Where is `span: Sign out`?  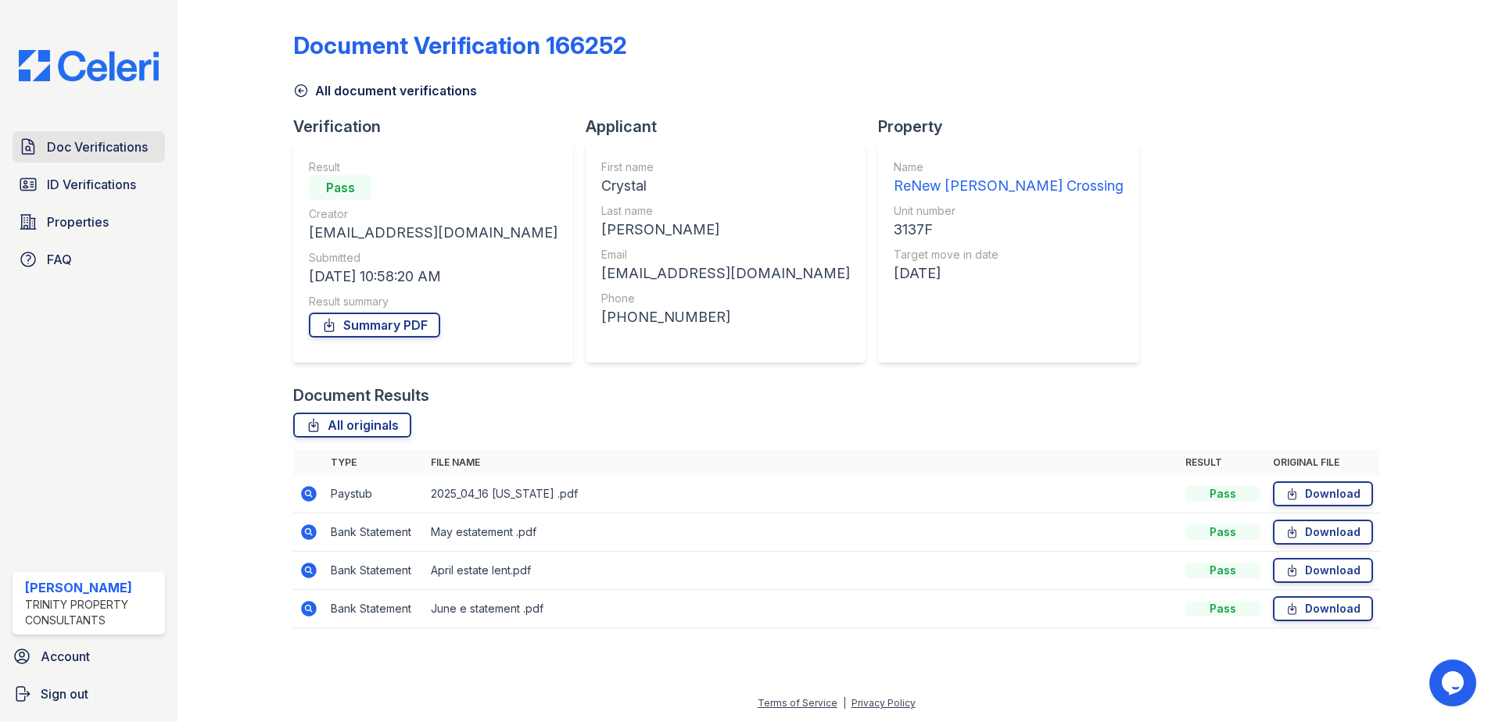
span: Sign out is located at coordinates (64, 694).